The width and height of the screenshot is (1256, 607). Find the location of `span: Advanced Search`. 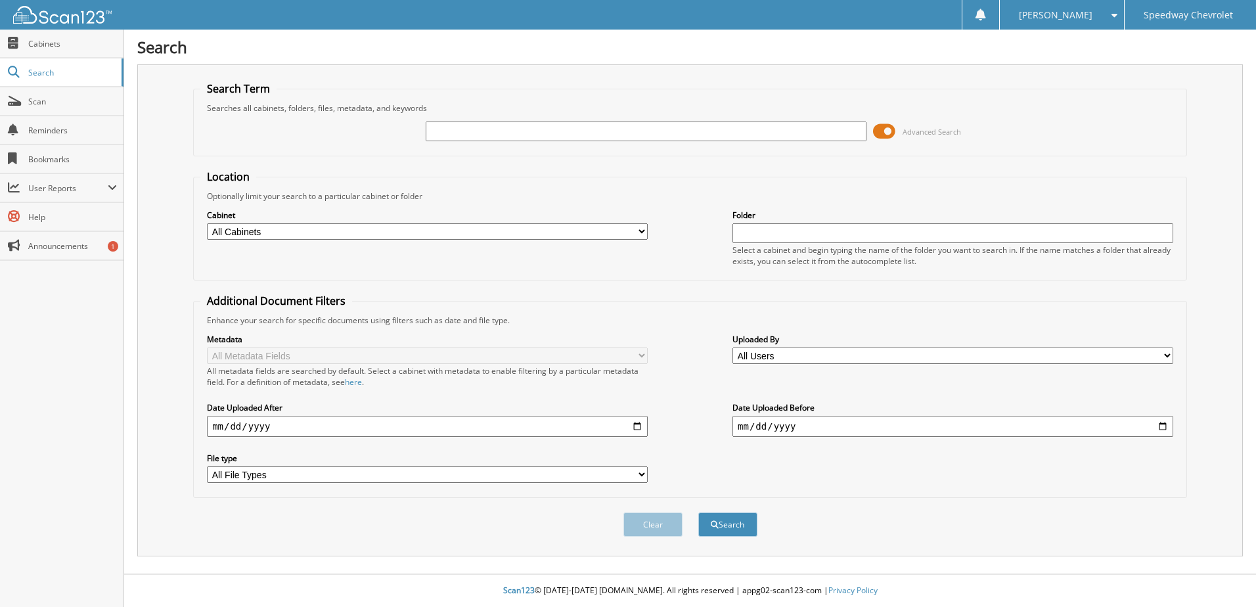

span: Advanced Search is located at coordinates (931, 131).